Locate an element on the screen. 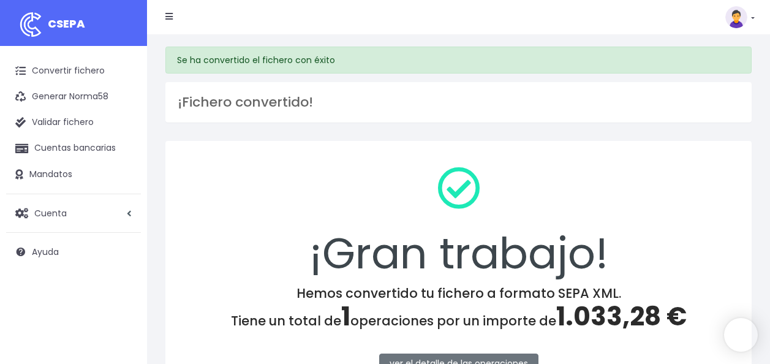  a: Mandatos is located at coordinates (73, 175).